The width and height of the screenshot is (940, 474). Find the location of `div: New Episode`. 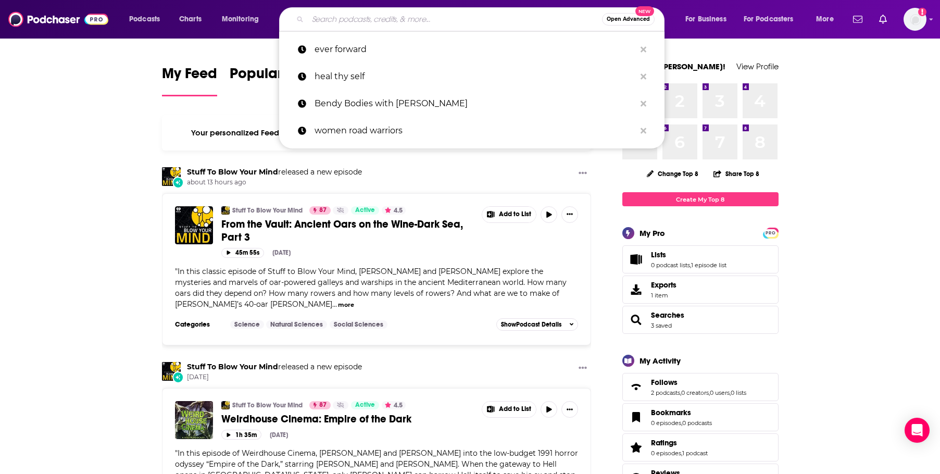

div: New Episode is located at coordinates (178, 377).